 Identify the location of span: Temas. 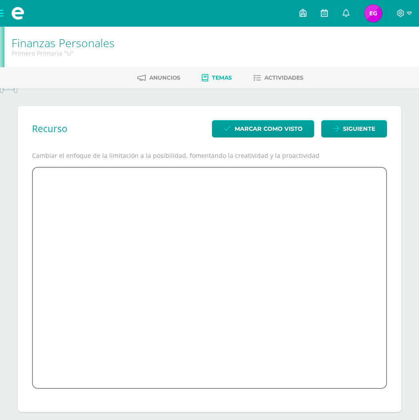
(222, 77).